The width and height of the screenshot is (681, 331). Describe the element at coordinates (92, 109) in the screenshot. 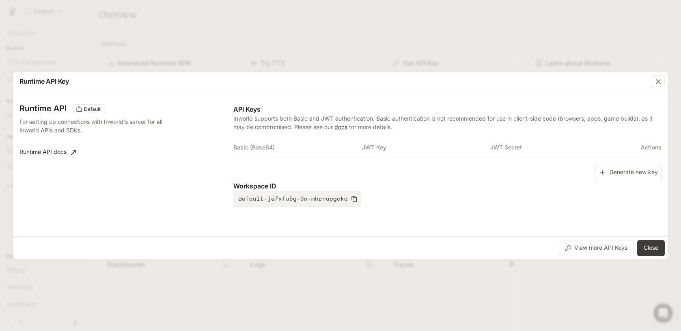

I see `span: Default` at that location.